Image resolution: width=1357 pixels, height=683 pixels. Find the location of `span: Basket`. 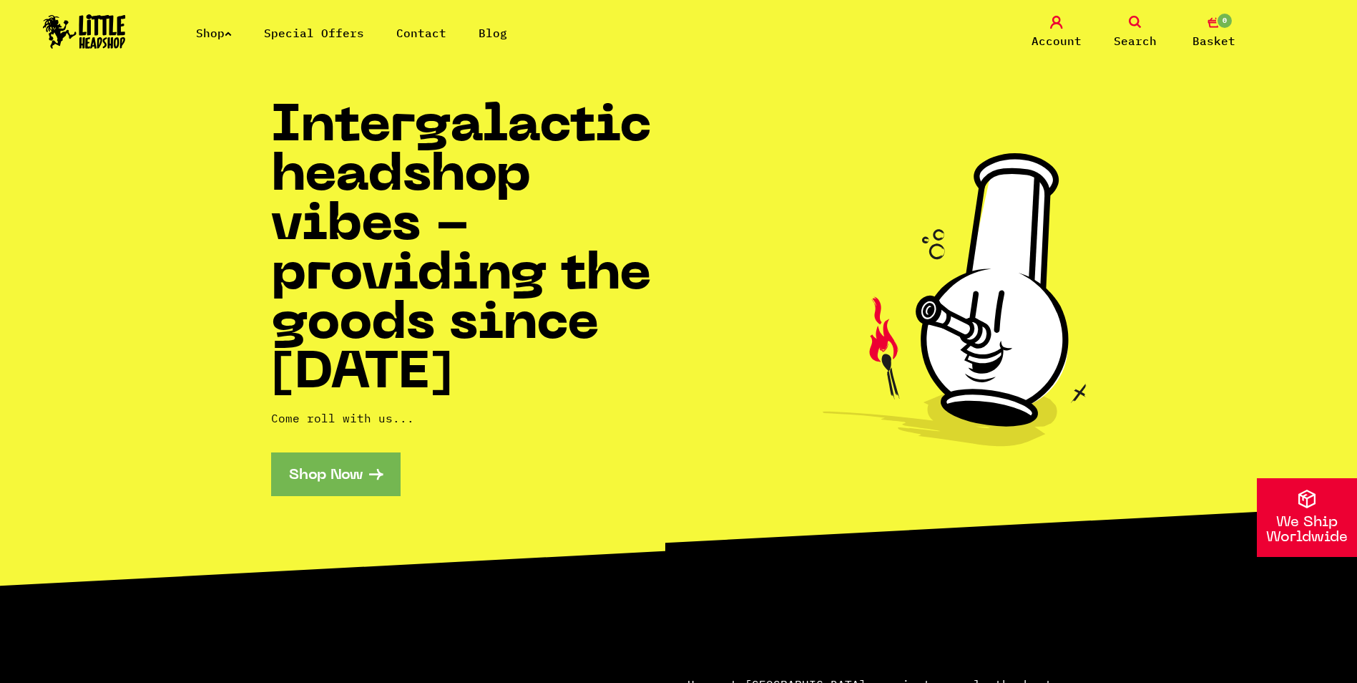

span: Basket is located at coordinates (1214, 41).